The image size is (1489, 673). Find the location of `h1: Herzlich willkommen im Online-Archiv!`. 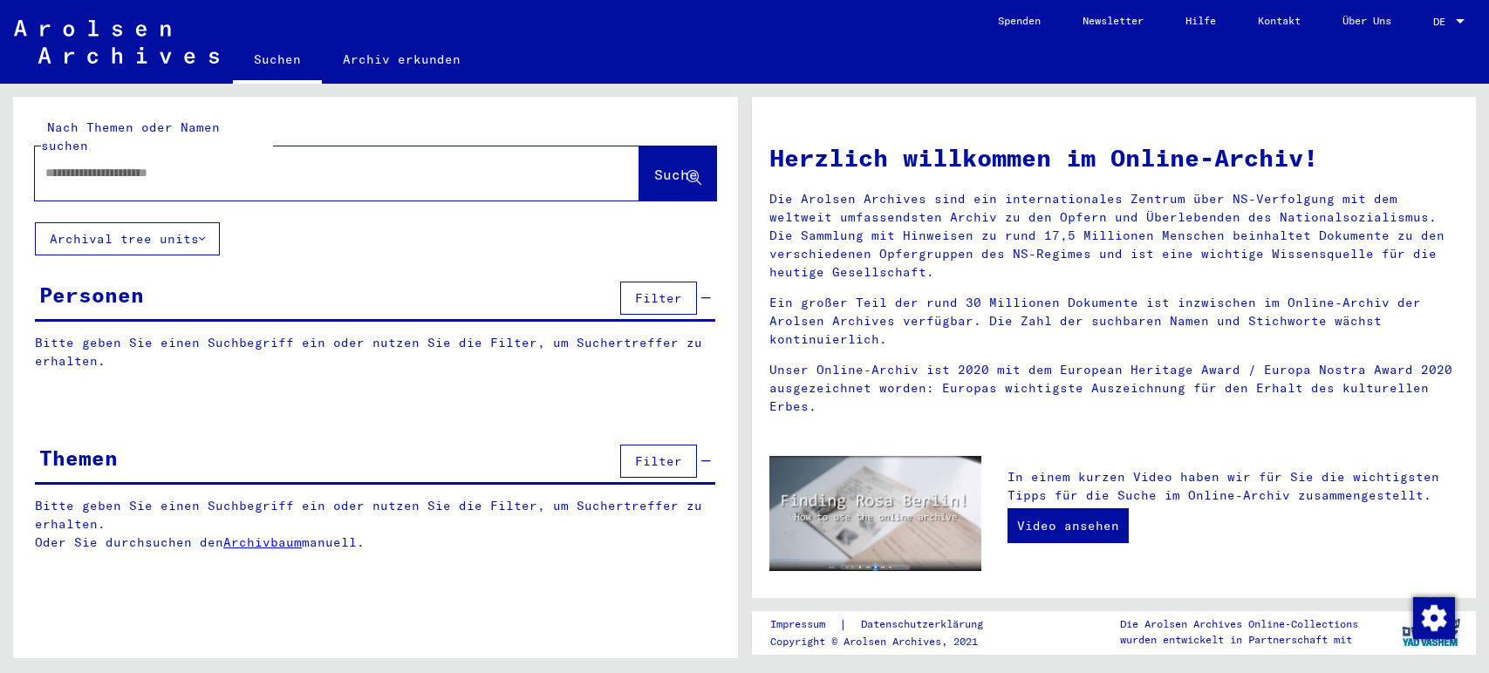

h1: Herzlich willkommen im Online-Archiv! is located at coordinates (1114, 158).